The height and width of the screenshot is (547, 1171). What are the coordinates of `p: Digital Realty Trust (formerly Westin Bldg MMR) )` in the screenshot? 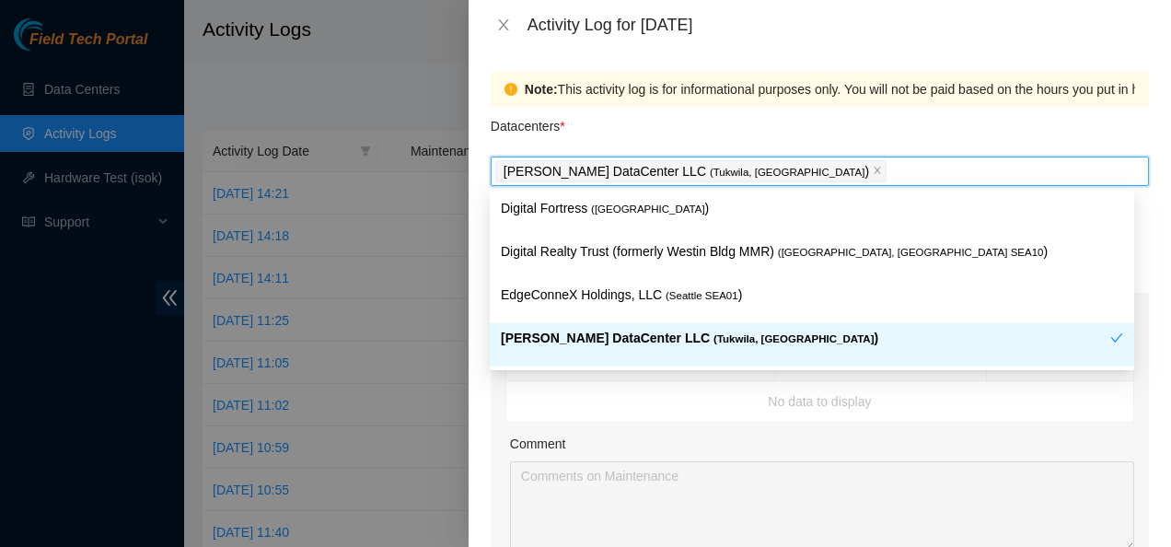 It's located at (812, 251).